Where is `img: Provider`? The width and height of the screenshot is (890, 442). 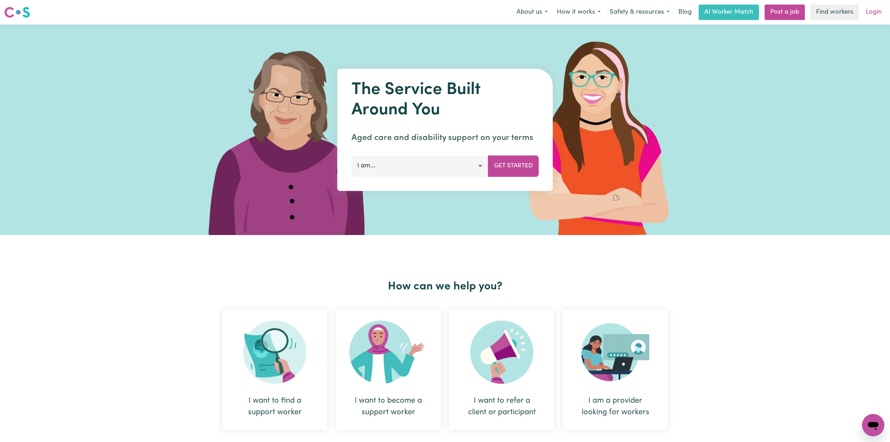
img: Provider is located at coordinates (615, 352).